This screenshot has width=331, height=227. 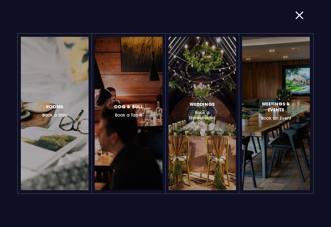 What do you see at coordinates (202, 110) in the screenshot?
I see `h3: Book a Showaround` at bounding box center [202, 110].